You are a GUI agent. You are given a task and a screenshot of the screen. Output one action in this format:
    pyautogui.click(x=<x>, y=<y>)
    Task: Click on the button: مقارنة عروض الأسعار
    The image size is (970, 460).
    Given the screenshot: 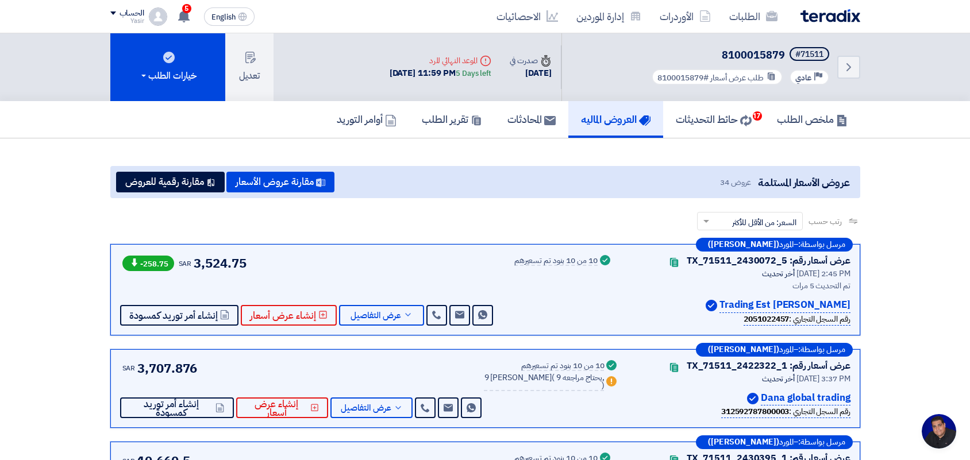 What is the action you would take?
    pyautogui.click(x=280, y=182)
    